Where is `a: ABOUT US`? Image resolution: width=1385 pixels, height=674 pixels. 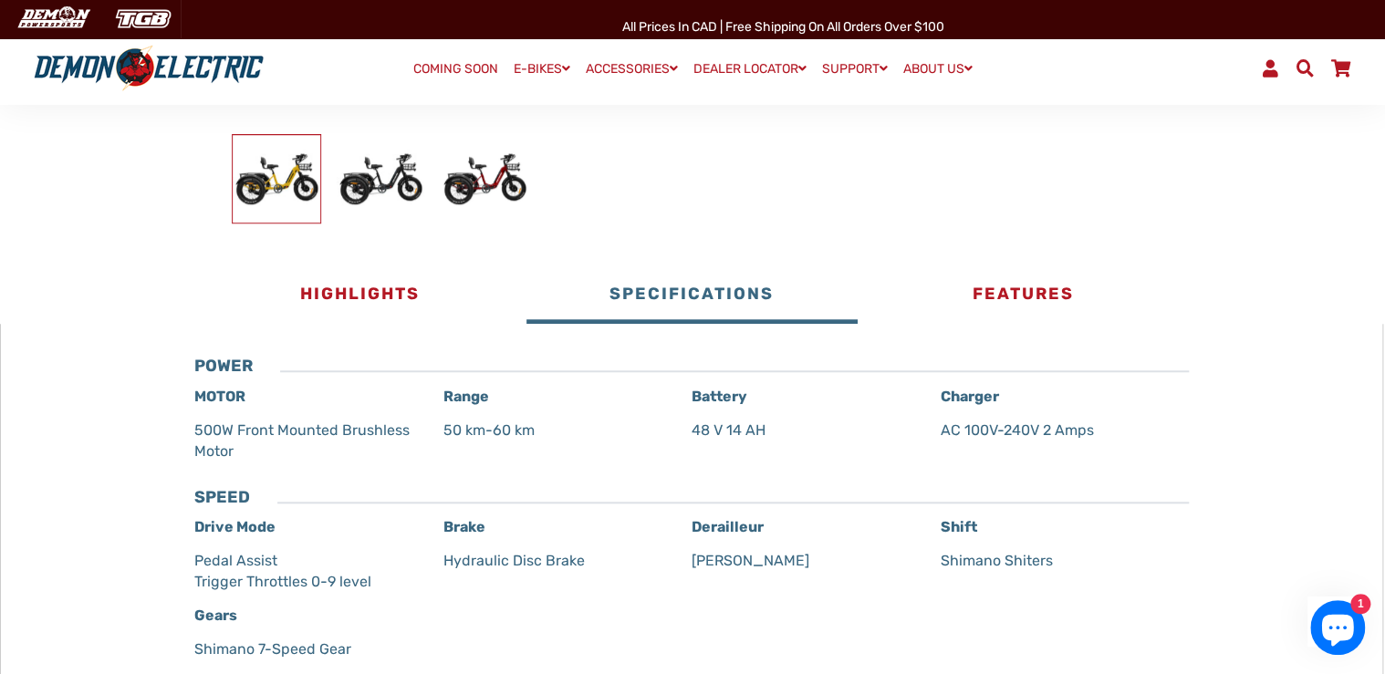
a: ABOUT US is located at coordinates (938, 68).